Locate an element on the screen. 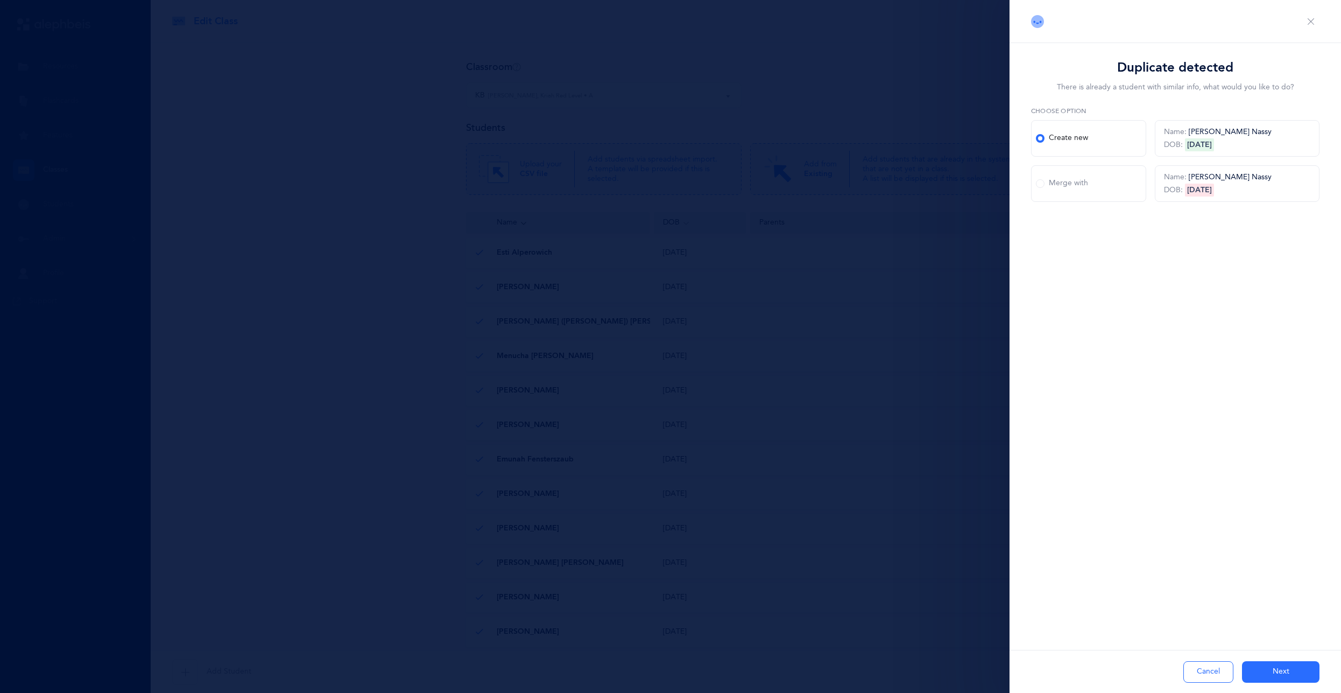 This screenshot has width=1341, height=693. label: Choose option is located at coordinates (1175, 111).